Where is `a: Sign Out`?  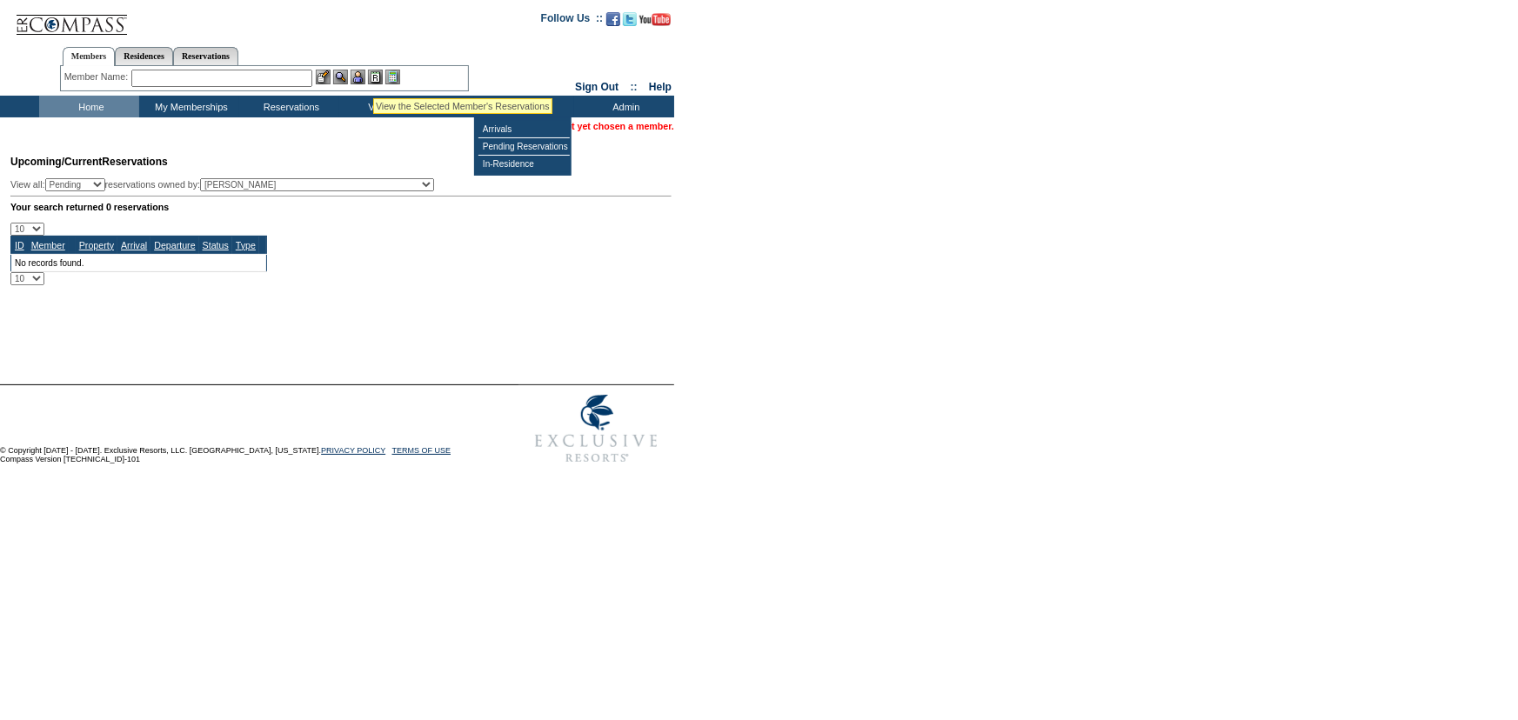
a: Sign Out is located at coordinates (597, 87).